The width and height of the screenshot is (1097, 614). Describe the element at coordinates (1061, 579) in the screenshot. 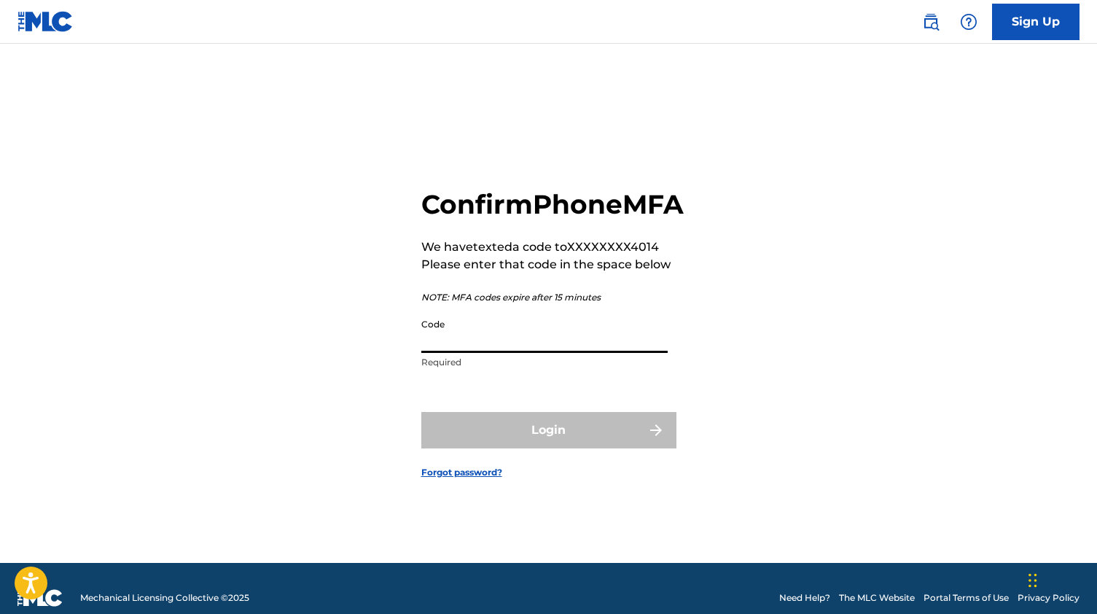

I see `div: Chat Widget` at that location.